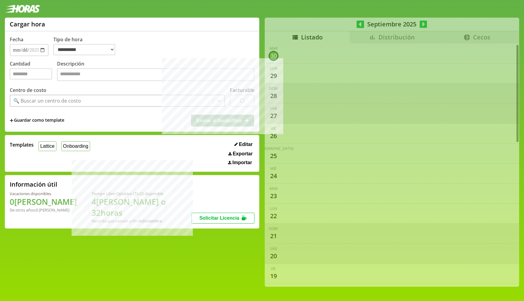  What do you see at coordinates (84, 49) in the screenshot?
I see `select: Tipo de hora` at bounding box center [84, 49].